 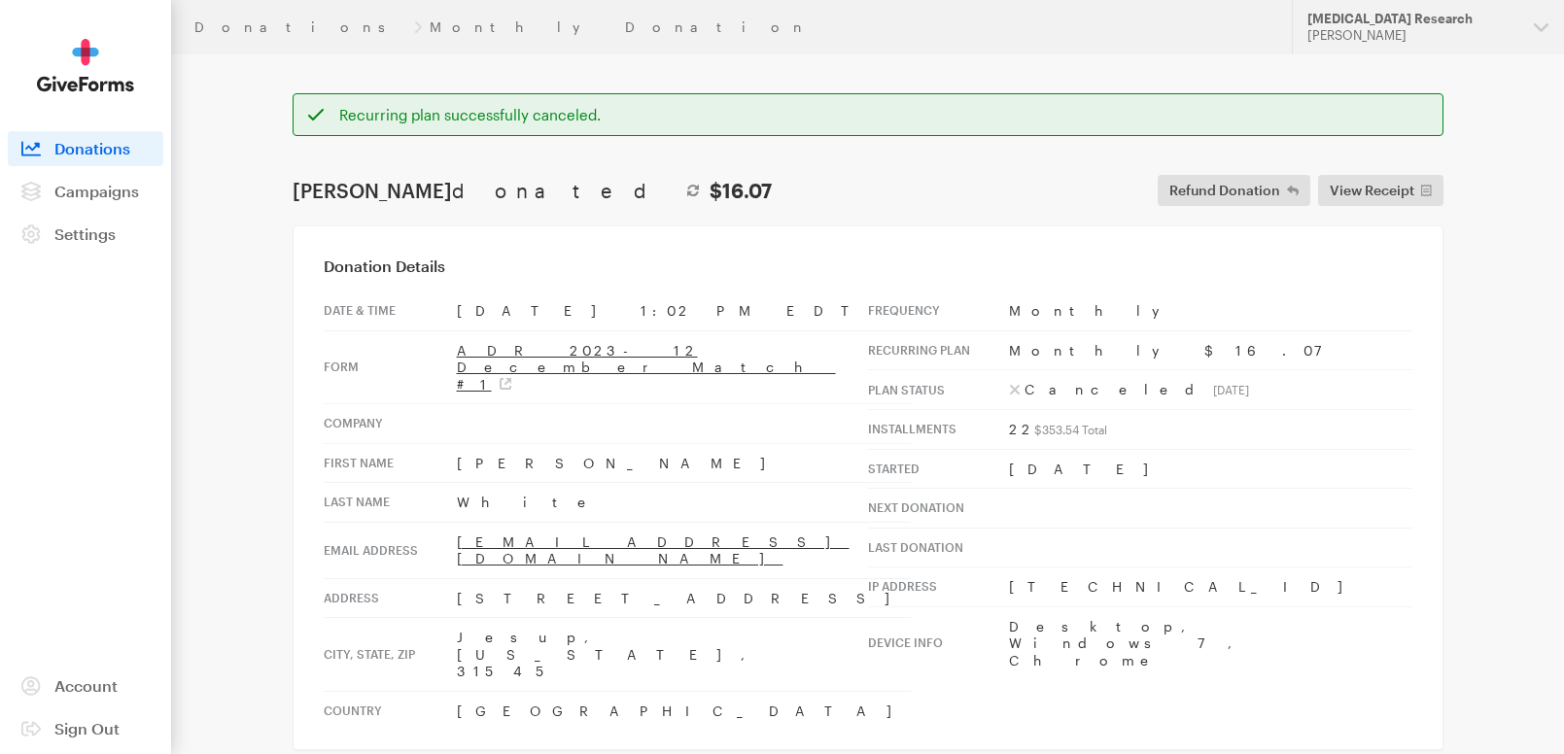 I want to click on a: ADR 2023-12 December Match #1, so click(x=647, y=368).